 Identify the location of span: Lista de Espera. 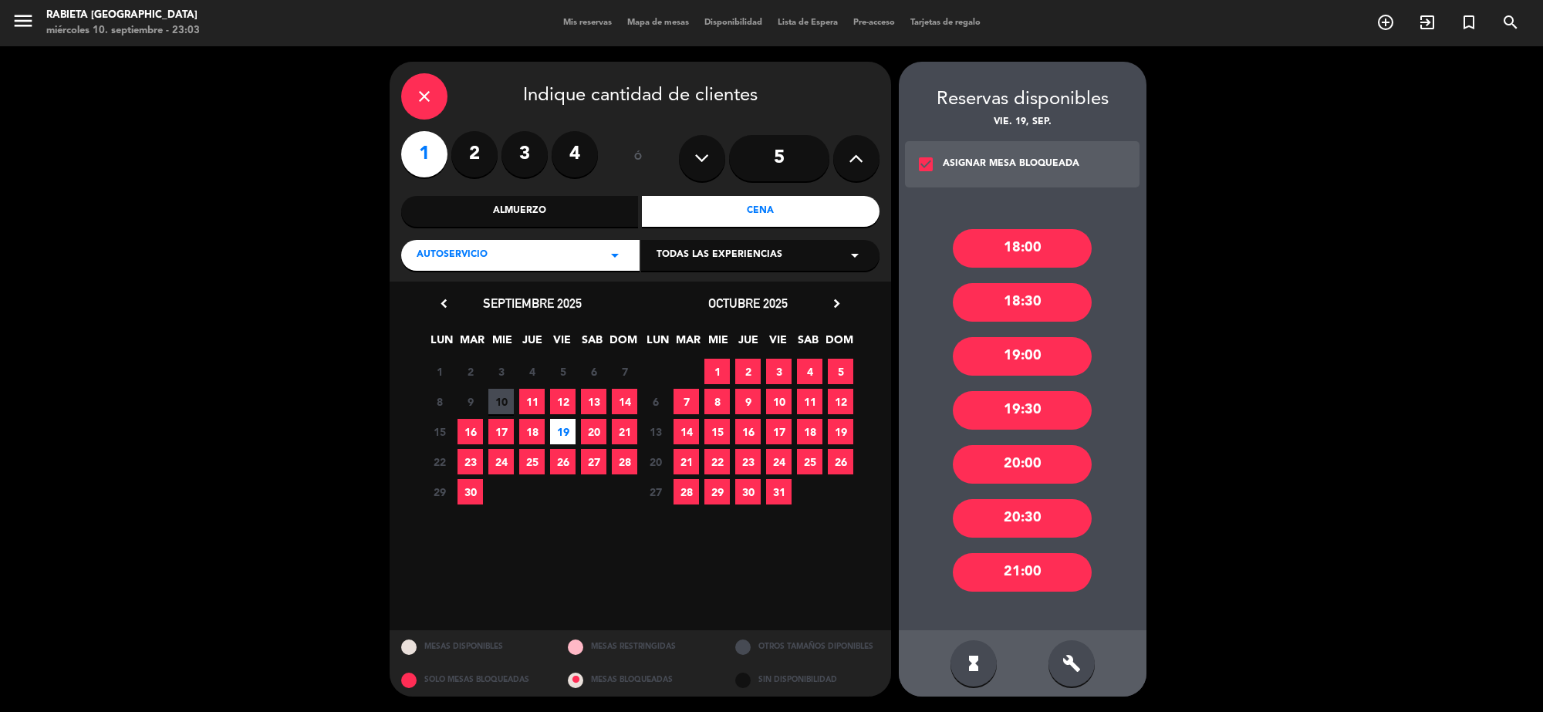
(808, 22).